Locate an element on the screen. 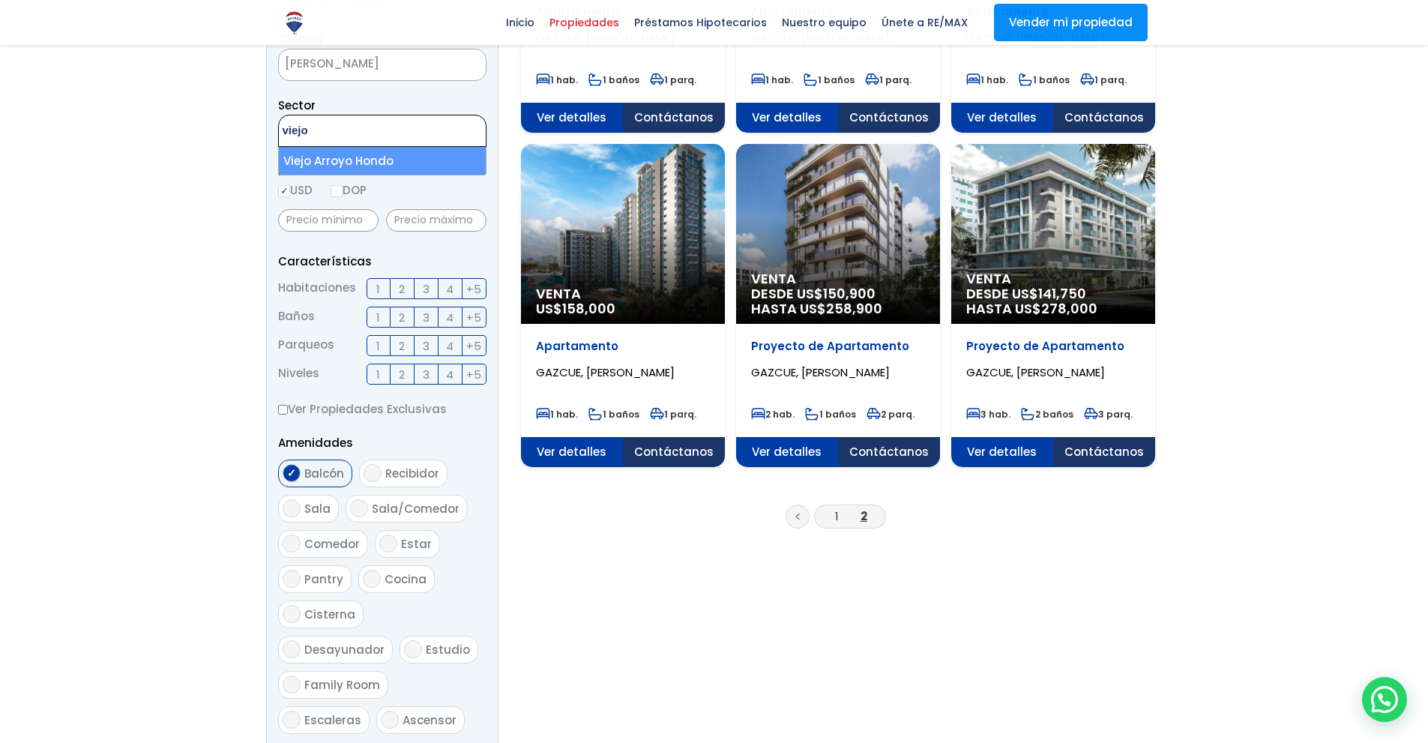 The width and height of the screenshot is (1428, 743). span: 3 parq. is located at coordinates (1108, 414).